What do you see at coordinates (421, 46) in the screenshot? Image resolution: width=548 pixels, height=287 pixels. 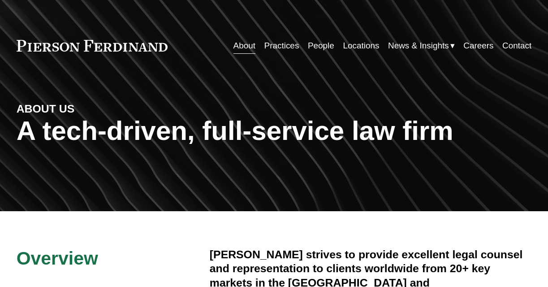 I see `a: folder dropdown` at bounding box center [421, 46].